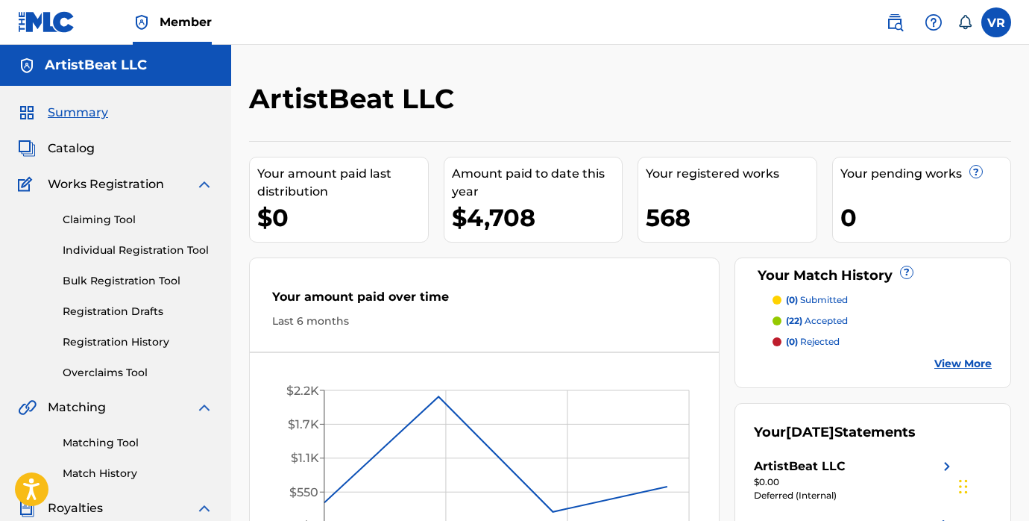 Image resolution: width=1029 pixels, height=521 pixels. What do you see at coordinates (947, 466) in the screenshot?
I see `img: right chevron icon` at bounding box center [947, 466].